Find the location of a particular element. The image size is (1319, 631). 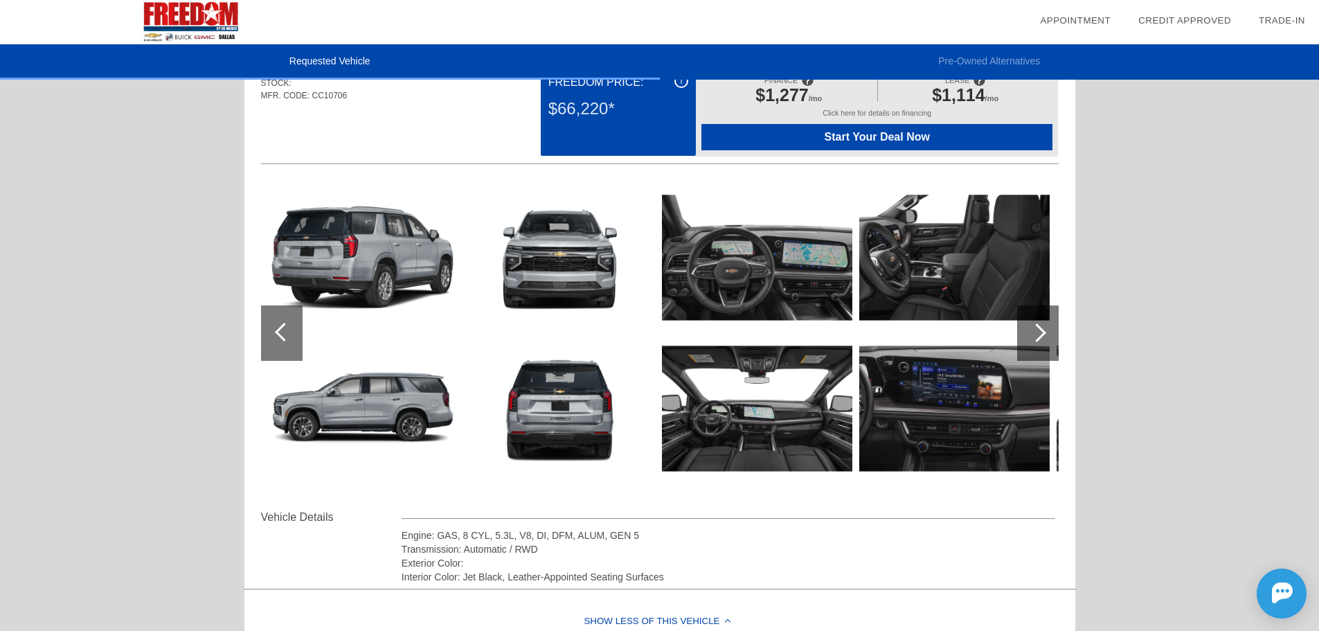

div: Vehicle Details is located at coordinates (331, 517).